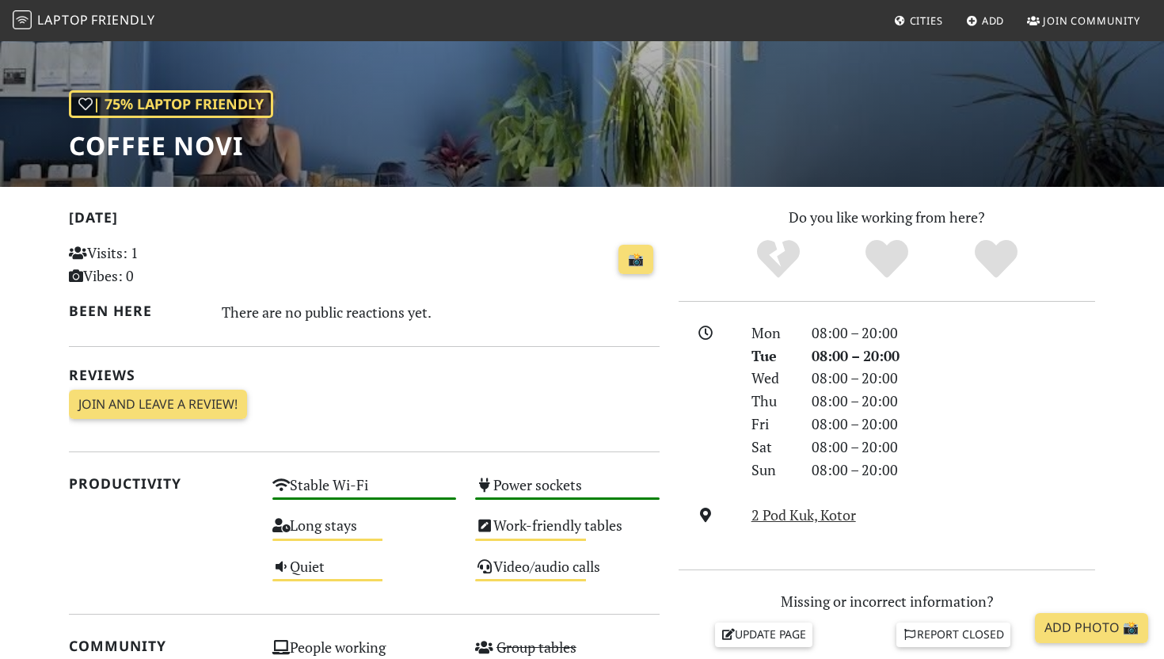  Describe the element at coordinates (536, 647) in the screenshot. I see `s: Group tables` at that location.